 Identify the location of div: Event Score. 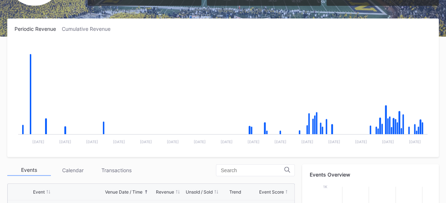
(271, 192).